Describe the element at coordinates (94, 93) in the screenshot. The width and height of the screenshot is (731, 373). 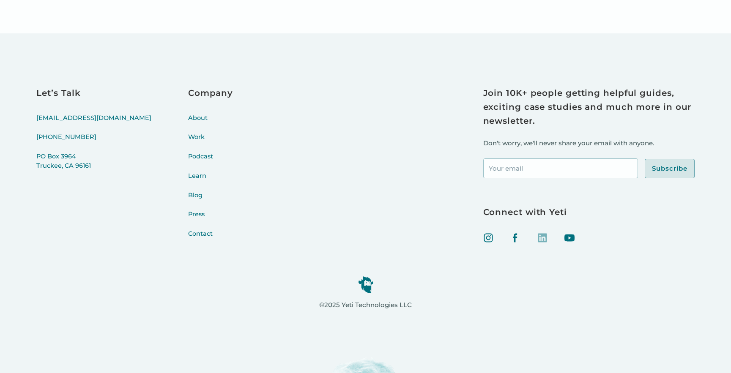
I see `h3: Let’s Talk` at that location.